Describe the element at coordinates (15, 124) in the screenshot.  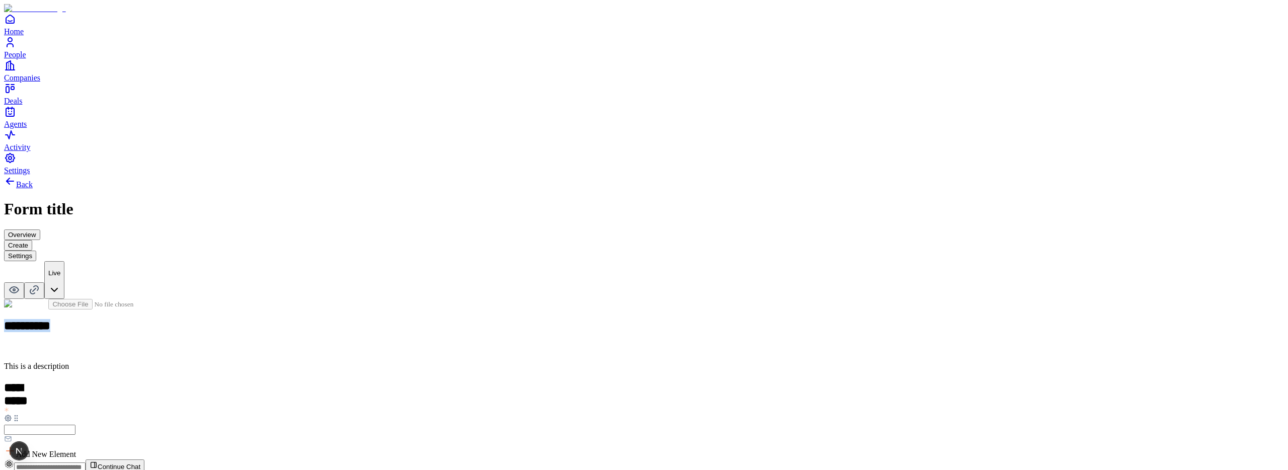
I see `span: Agents` at that location.